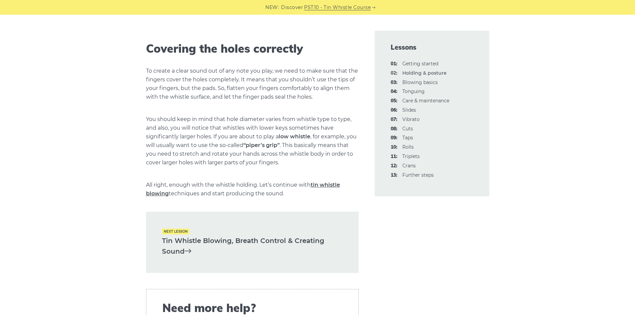 Image resolution: width=635 pixels, height=315 pixels. Describe the element at coordinates (394, 101) in the screenshot. I see `span: 05:` at that location.